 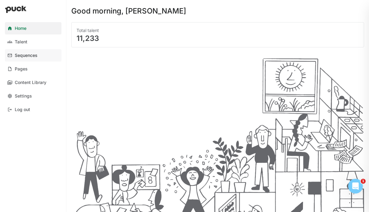 I want to click on div: Home, so click(x=21, y=28).